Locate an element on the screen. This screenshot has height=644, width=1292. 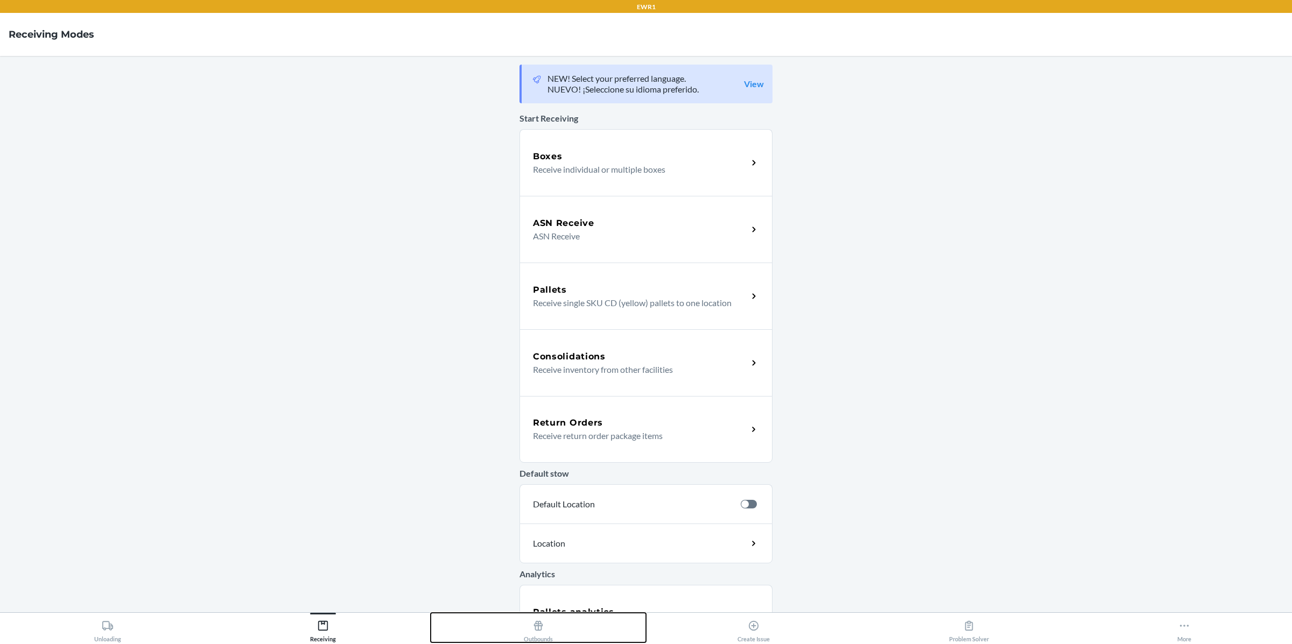
div: Outbounds is located at coordinates (538, 629).